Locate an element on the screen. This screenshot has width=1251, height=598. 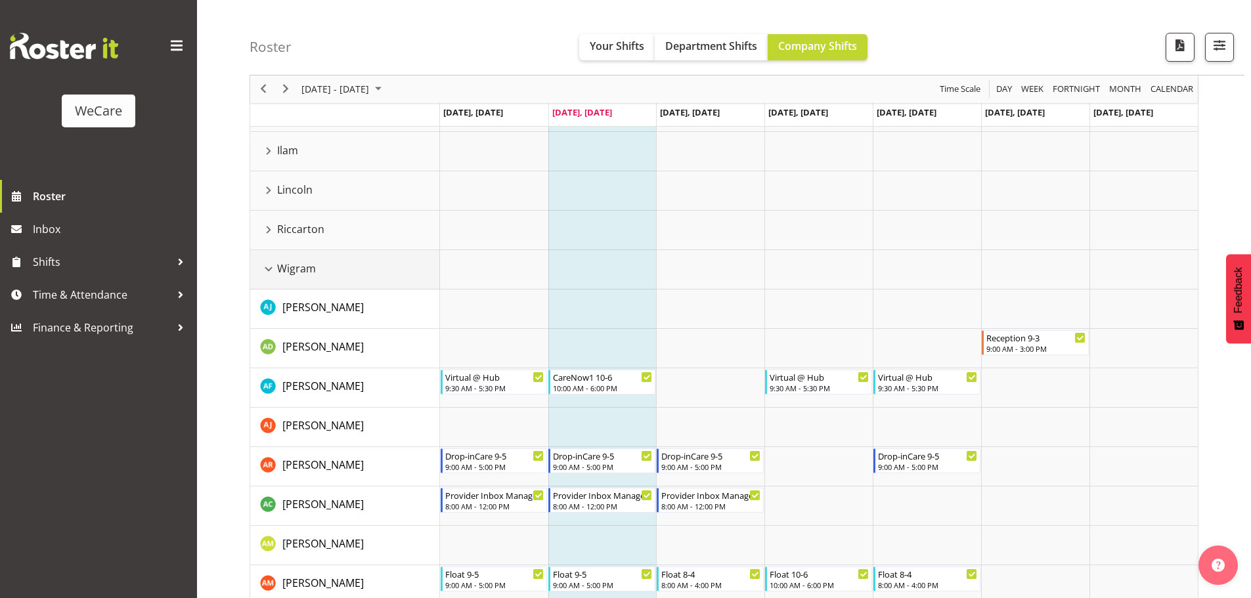
div: Andrew Casburn"s event - Provider Inbox Management Begin From Monday, August 11, 2025 at 8:00:00 ... is located at coordinates (494, 500).